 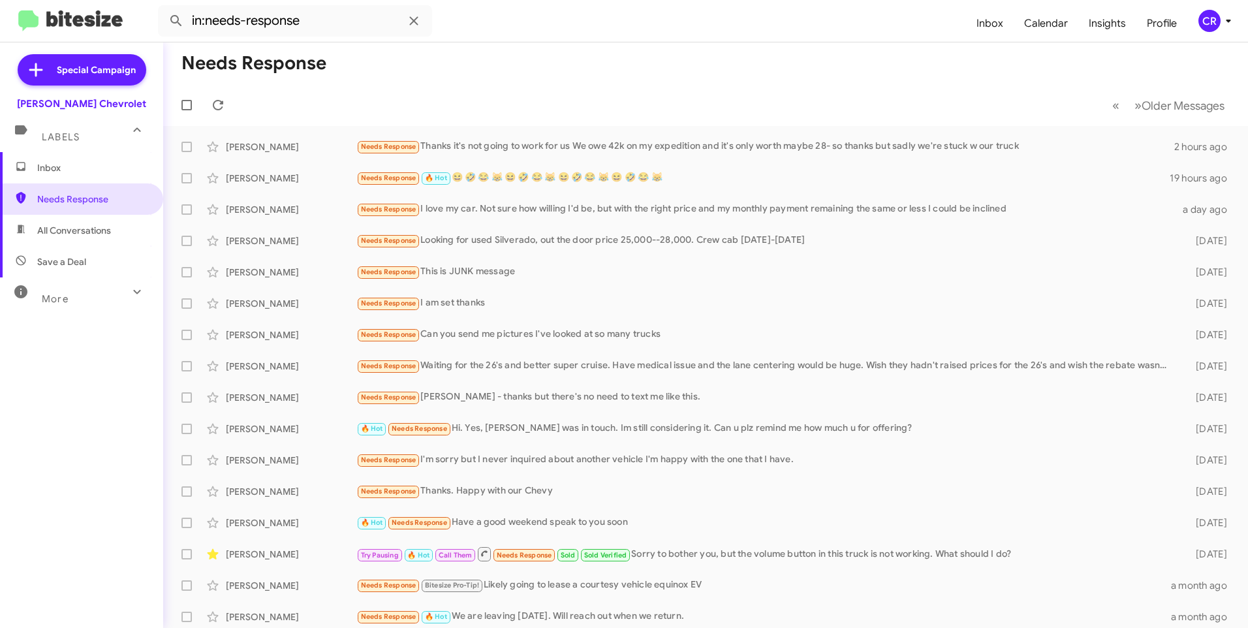 What do you see at coordinates (766, 272) in the screenshot?
I see `div: This is JUNK message` at bounding box center [766, 272].